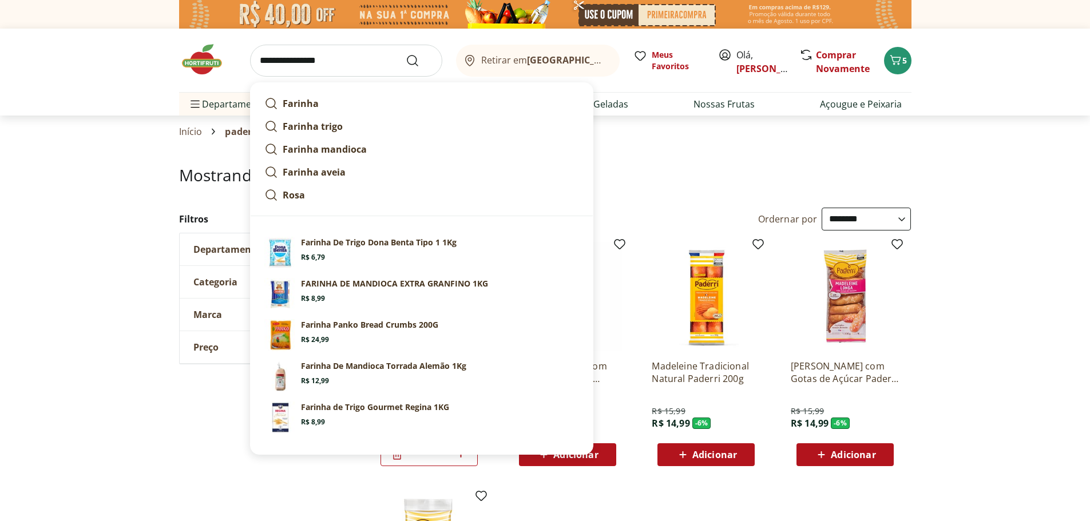 Image resolution: width=1090 pixels, height=521 pixels. Describe the element at coordinates (422, 149) in the screenshot. I see `a: Farinha mandioca` at that location.